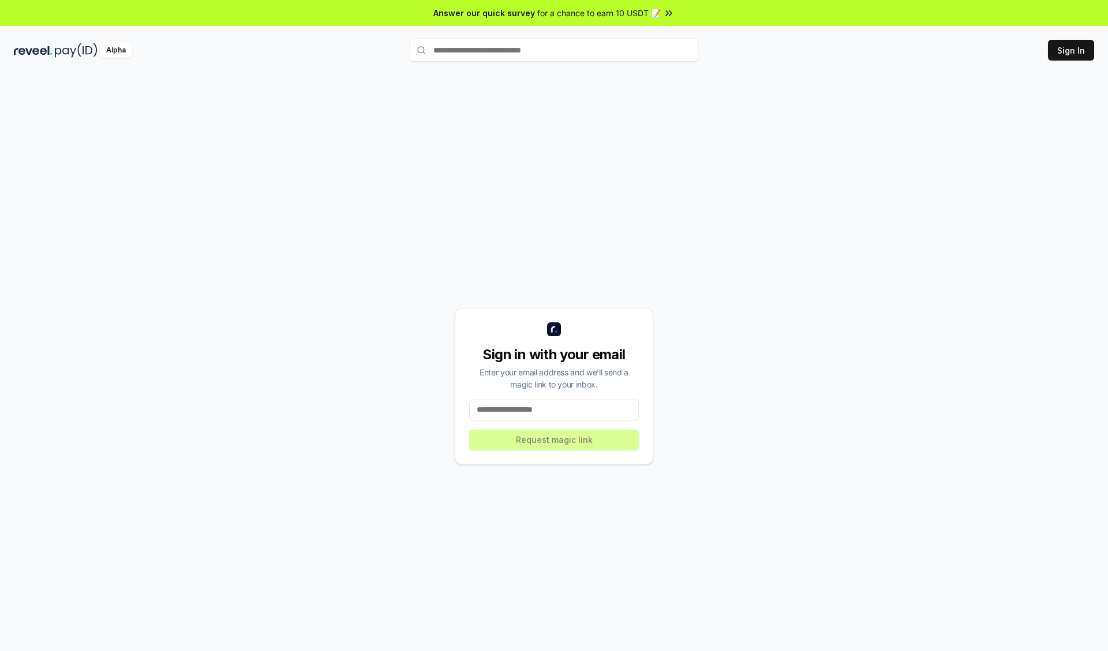  What do you see at coordinates (484, 13) in the screenshot?
I see `span: Answer our quick survey` at bounding box center [484, 13].